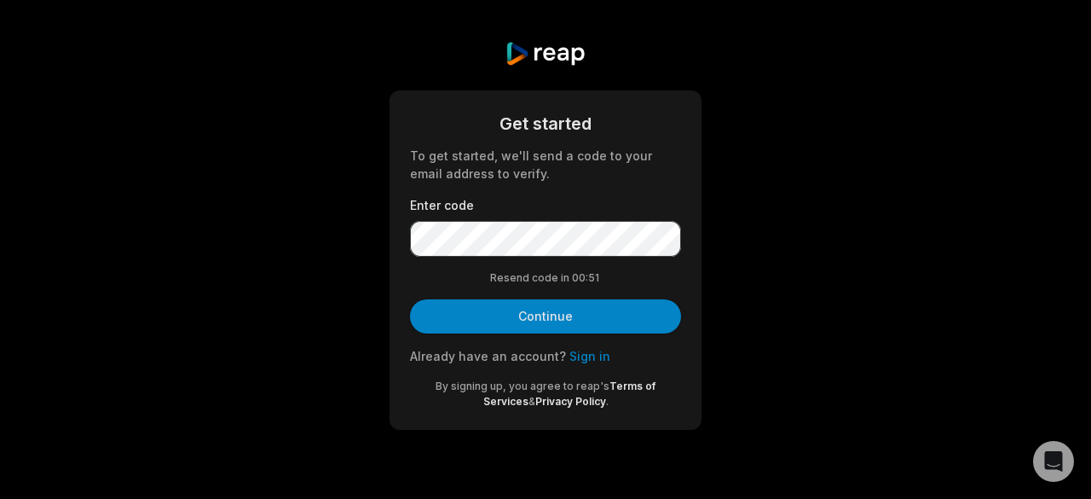 The image size is (1091, 499). Describe the element at coordinates (569, 393) in the screenshot. I see `a: Terms of Services` at that location.